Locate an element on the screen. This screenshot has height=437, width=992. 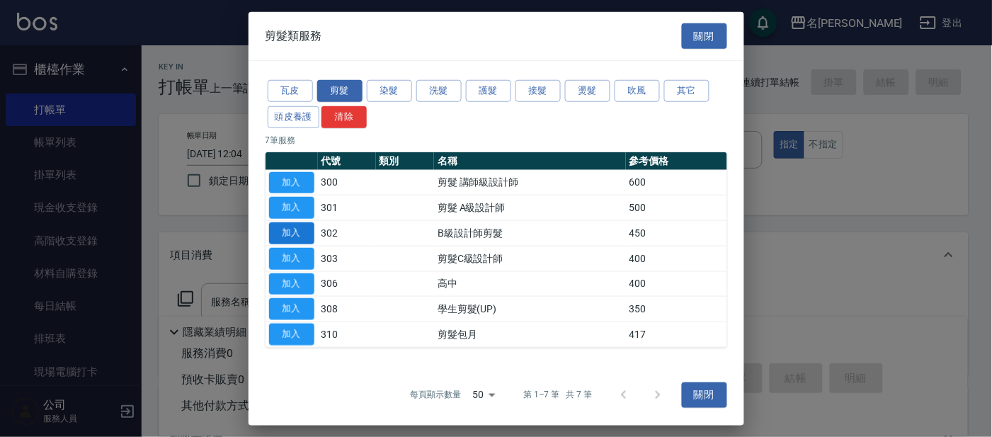
button: 瓦皮 is located at coordinates (290, 91).